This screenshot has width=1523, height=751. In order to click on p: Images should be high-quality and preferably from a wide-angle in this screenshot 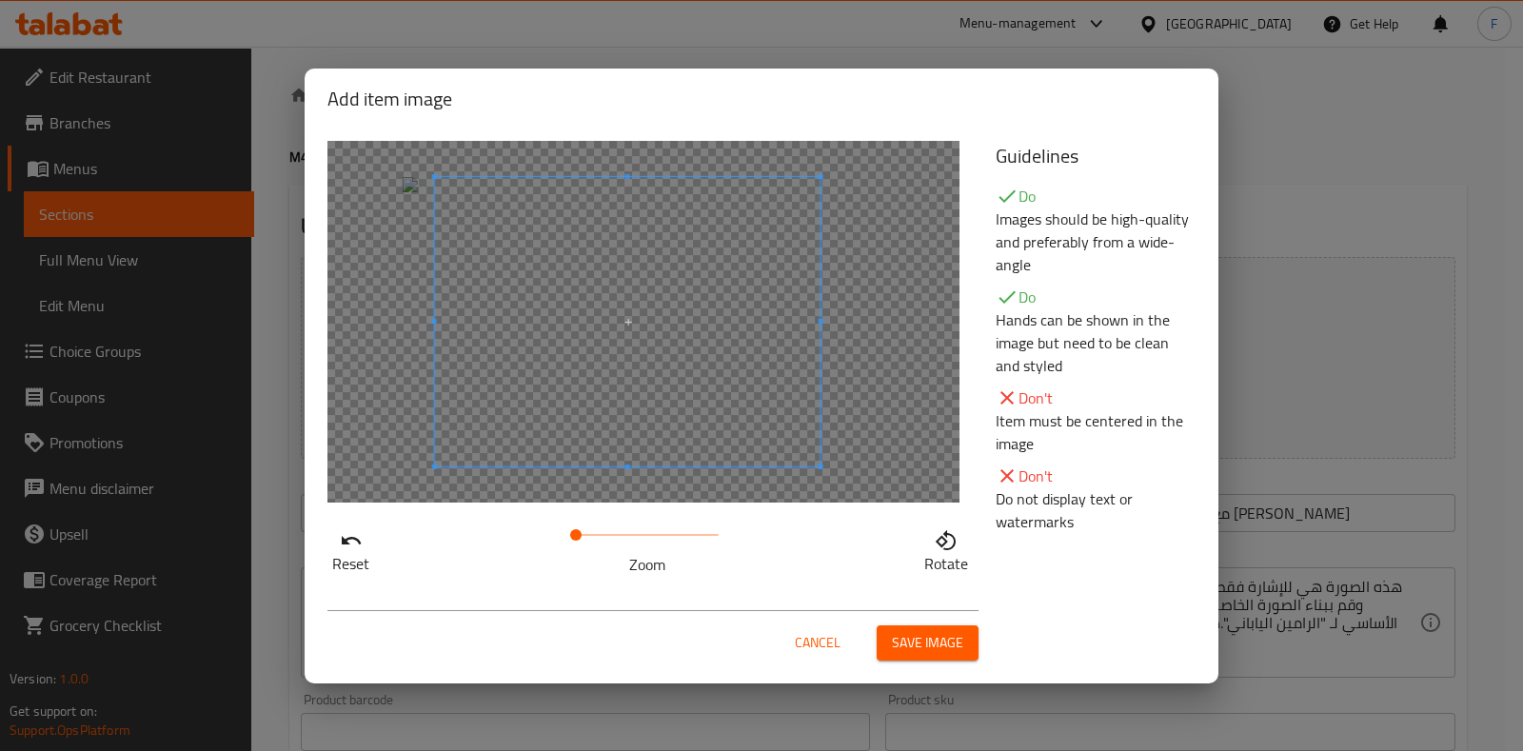, I will do `click(1096, 242)`.